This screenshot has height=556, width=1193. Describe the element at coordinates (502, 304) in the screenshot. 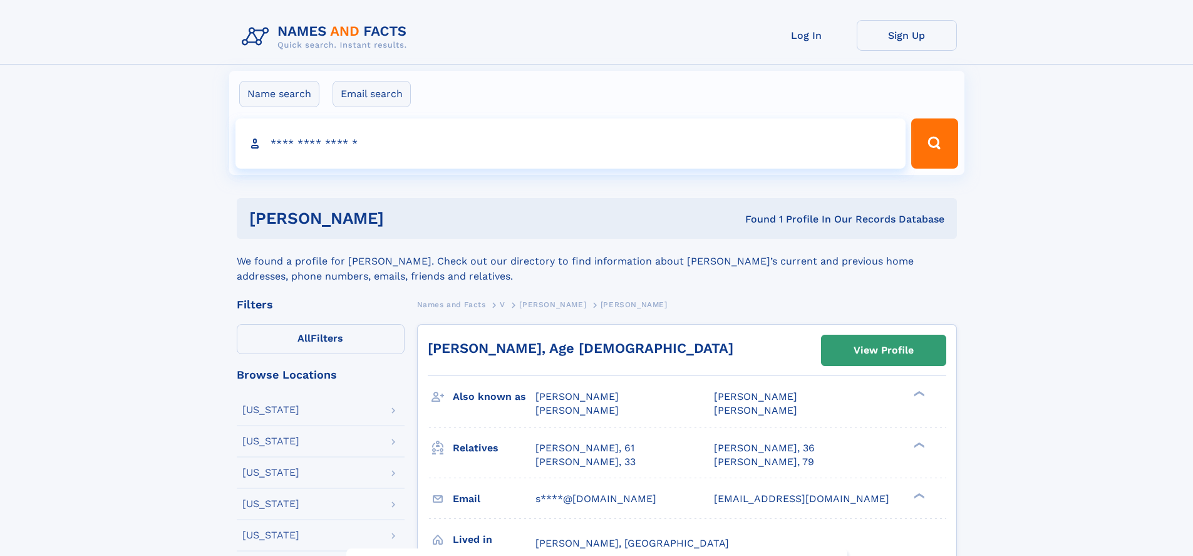

I see `a: V` at that location.